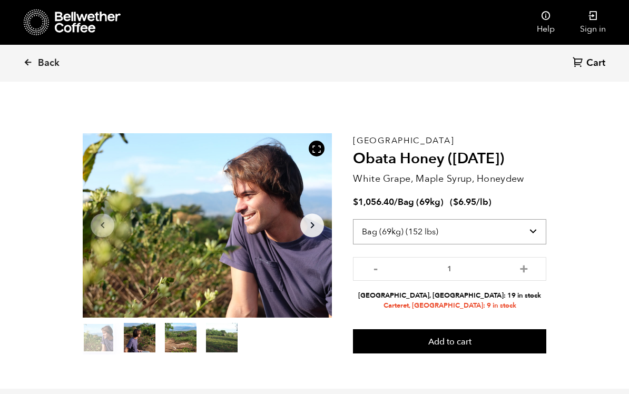  I want to click on a: Cart, so click(590, 63).